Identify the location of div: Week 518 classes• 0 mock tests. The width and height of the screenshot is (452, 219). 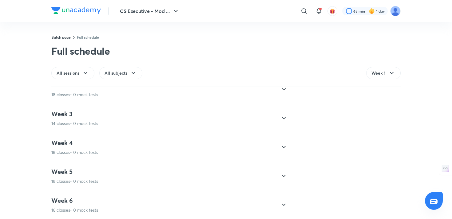
(167, 176).